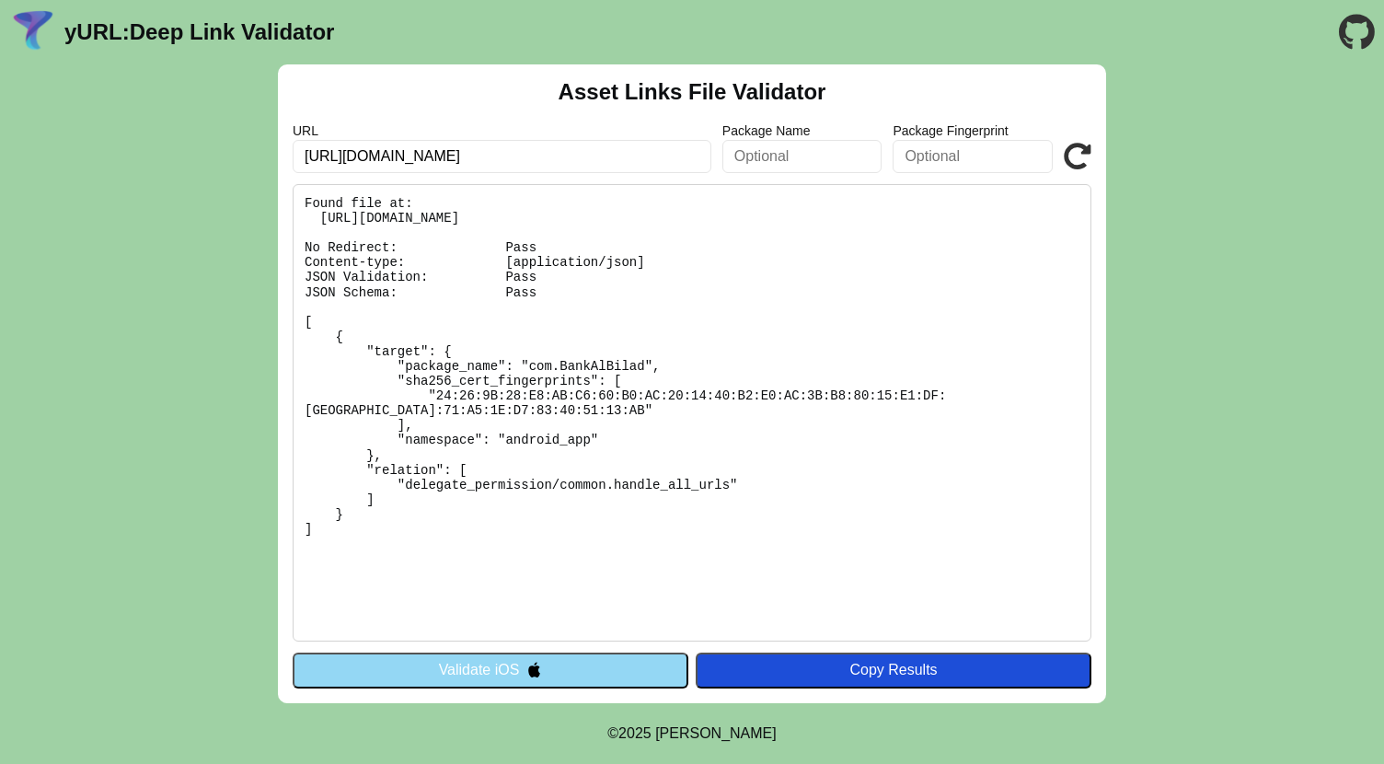 Image resolution: width=1384 pixels, height=764 pixels. Describe the element at coordinates (894, 670) in the screenshot. I see `button: Copy Results` at that location.